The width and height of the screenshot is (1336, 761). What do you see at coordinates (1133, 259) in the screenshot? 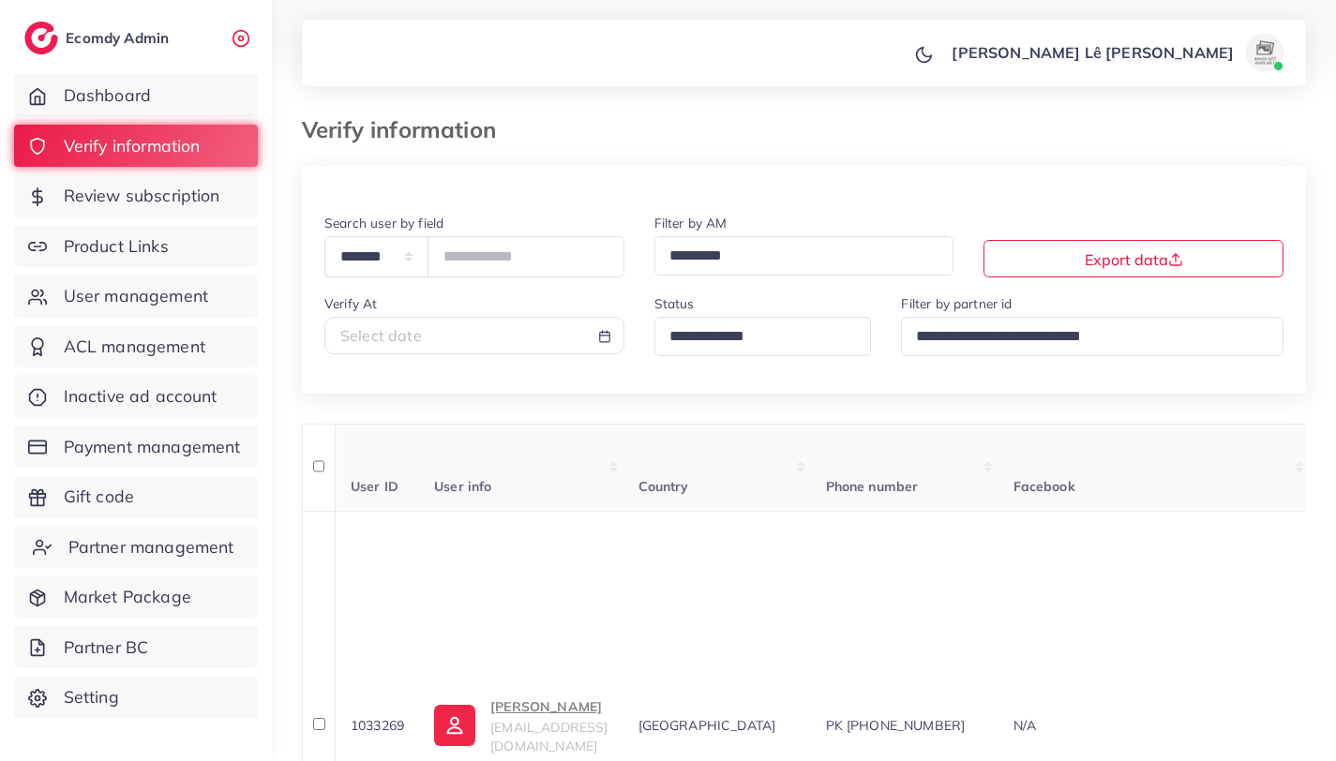
I see `button: Export data` at bounding box center [1133, 259].